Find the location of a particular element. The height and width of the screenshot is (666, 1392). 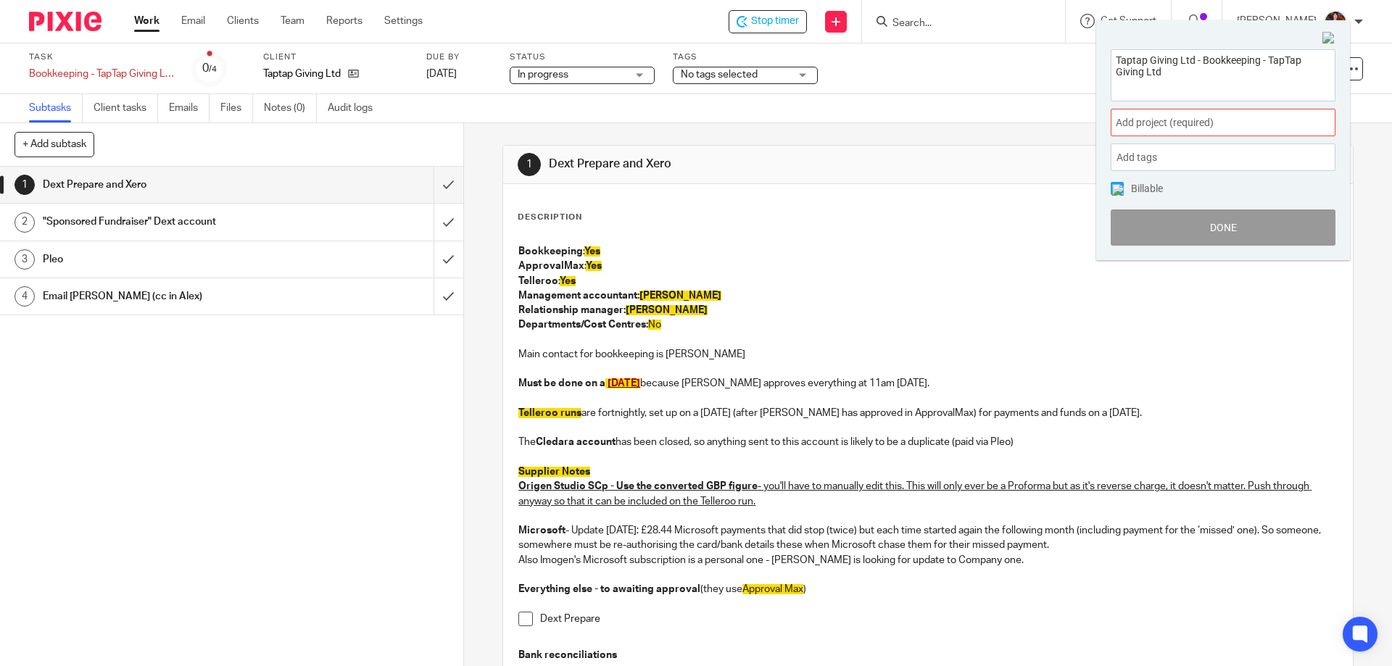

img: Nicole.jpeg is located at coordinates (1336, 22).